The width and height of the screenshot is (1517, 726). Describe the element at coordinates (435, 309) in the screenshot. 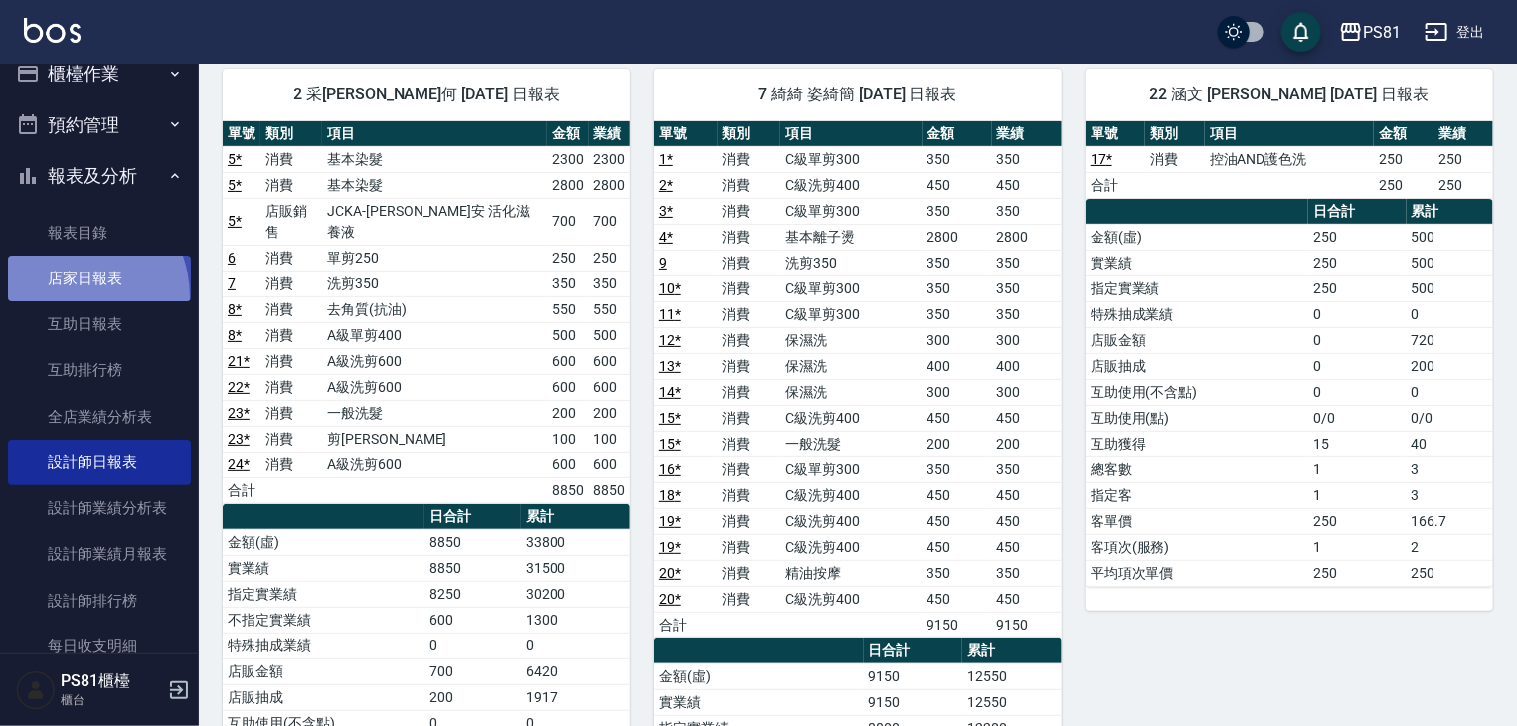

I see `td: 去角質(抗油)` at that location.